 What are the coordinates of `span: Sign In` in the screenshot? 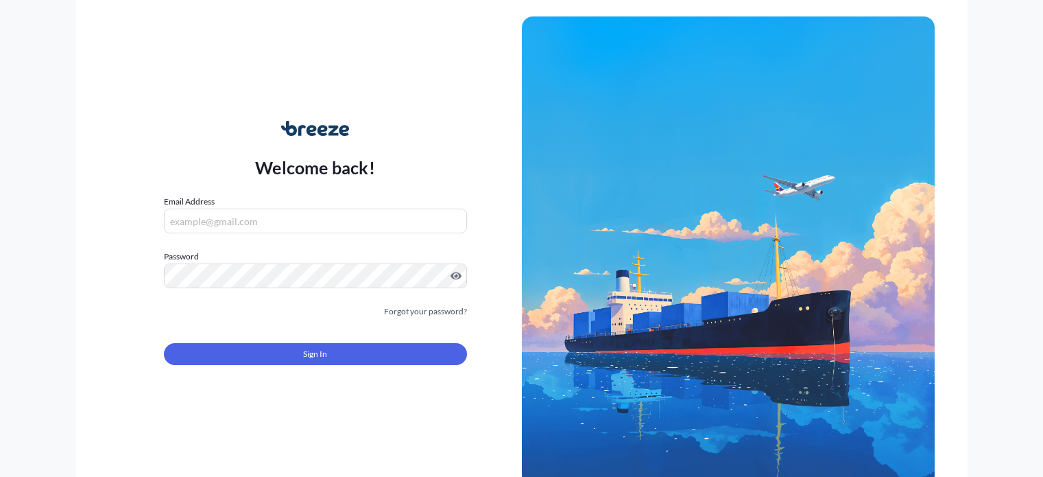 It's located at (315, 354).